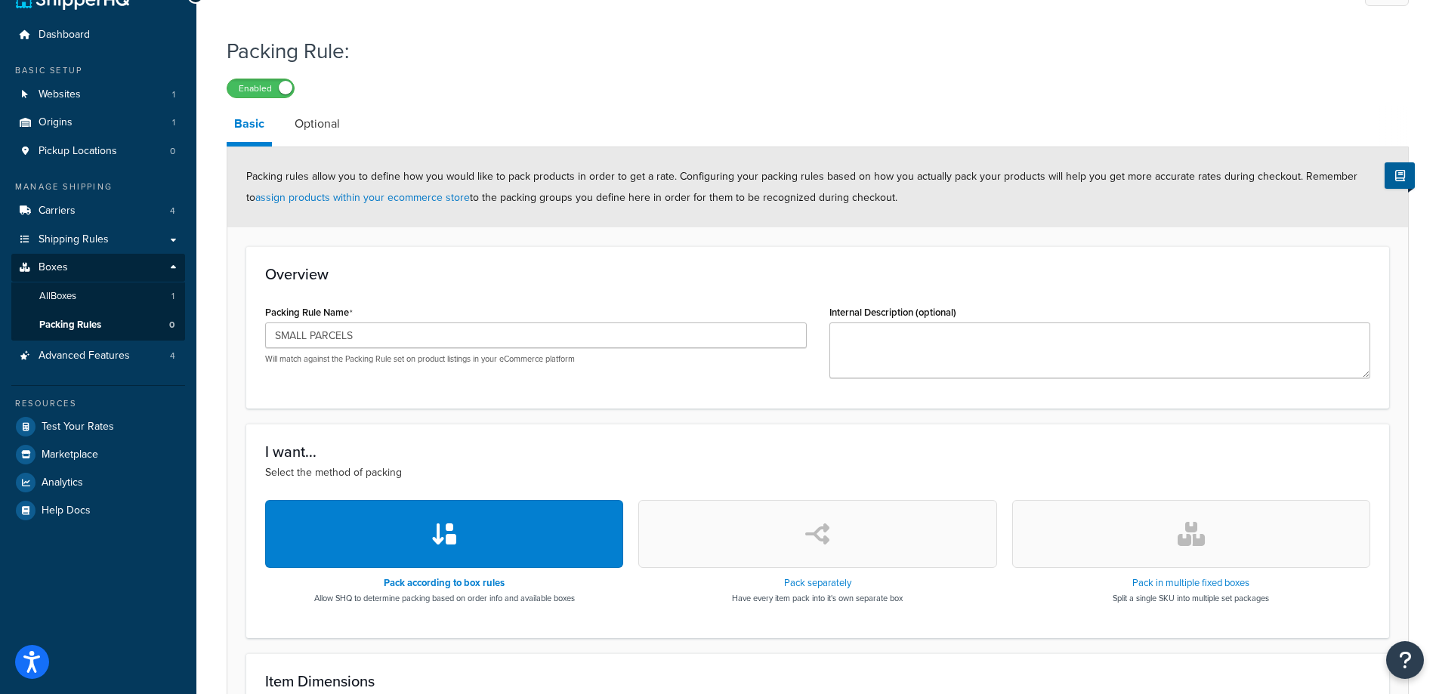 The width and height of the screenshot is (1439, 694). Describe the element at coordinates (98, 70) in the screenshot. I see `div: Basic Setup` at that location.